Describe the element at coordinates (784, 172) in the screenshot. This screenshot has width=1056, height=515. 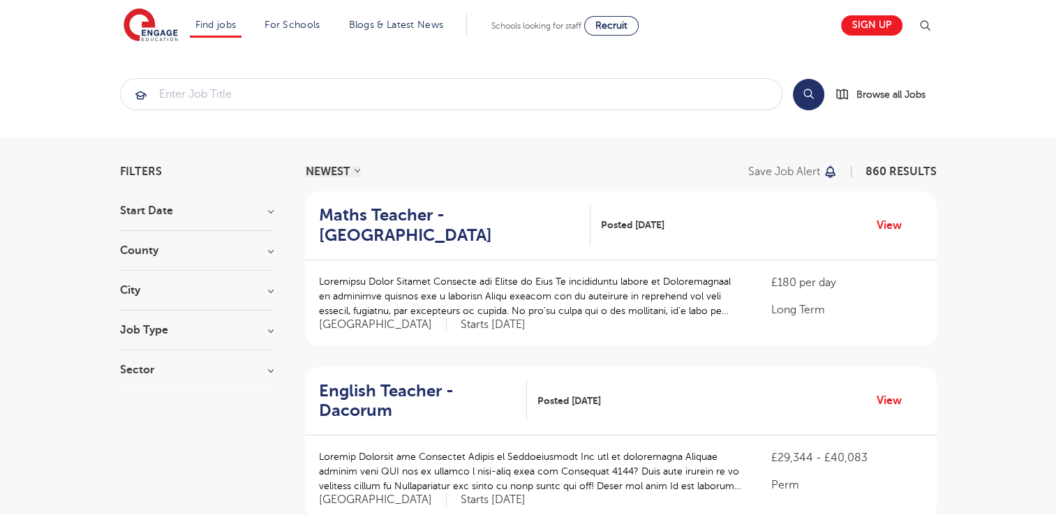
I see `p: Save job alert` at that location.